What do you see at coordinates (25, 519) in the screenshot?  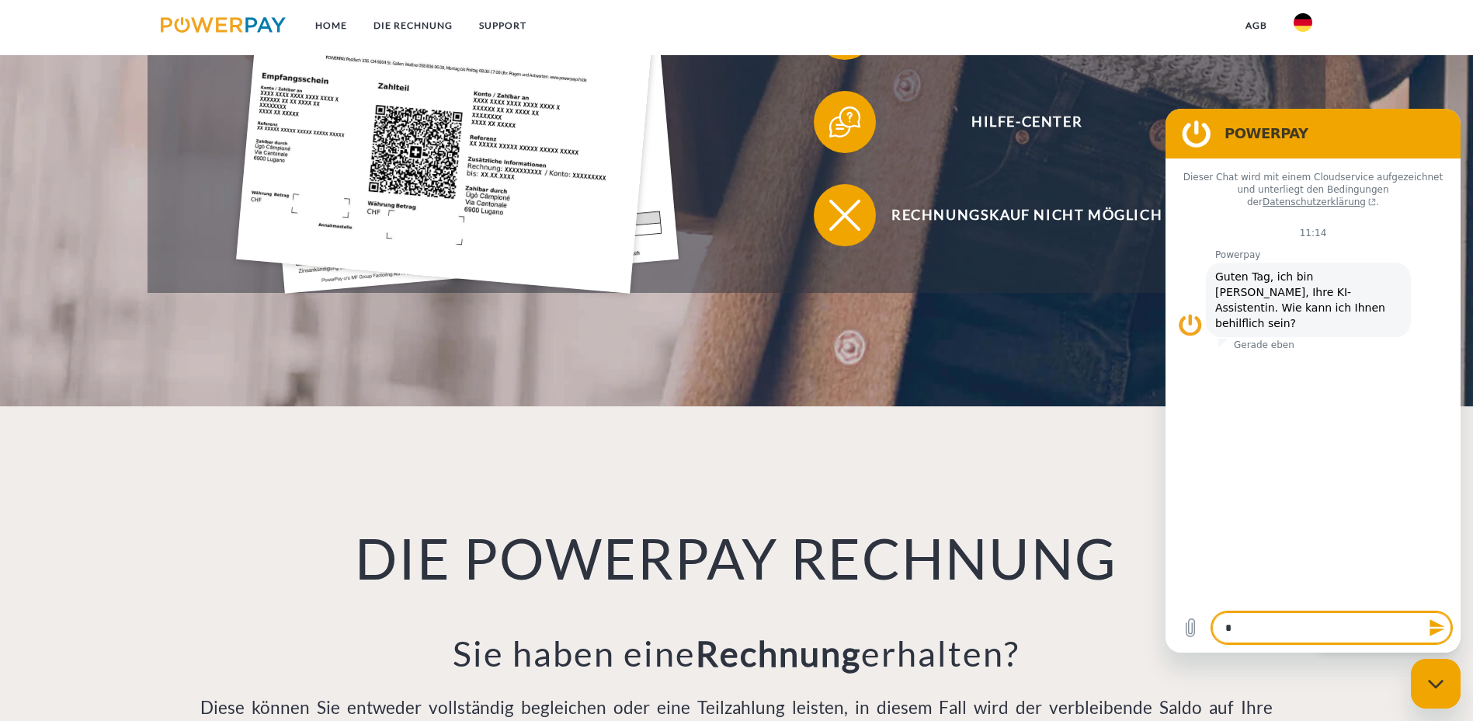 I see `button: Datei hochladen` at bounding box center [25, 519].